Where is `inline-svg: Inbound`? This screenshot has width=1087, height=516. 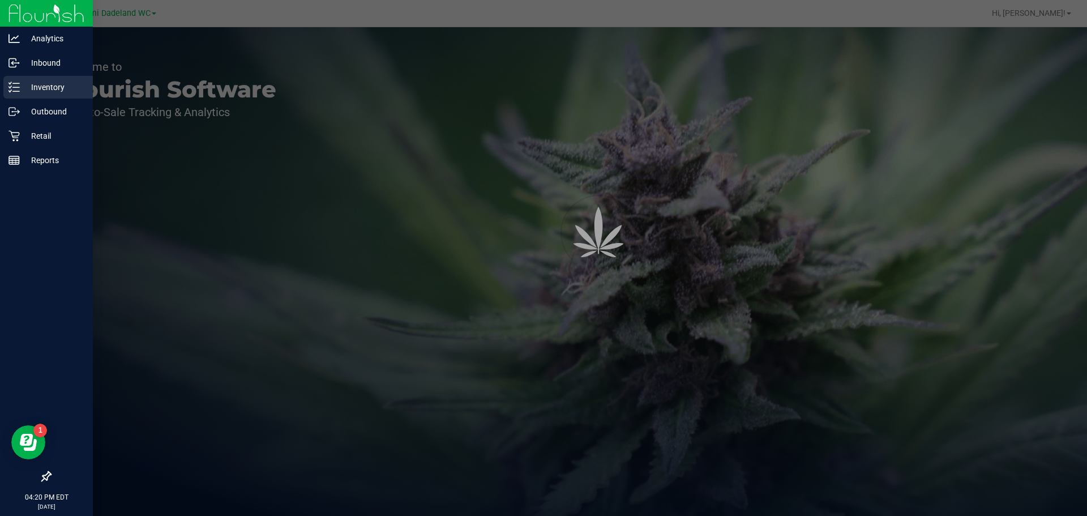 inline-svg: Inbound is located at coordinates (14, 63).